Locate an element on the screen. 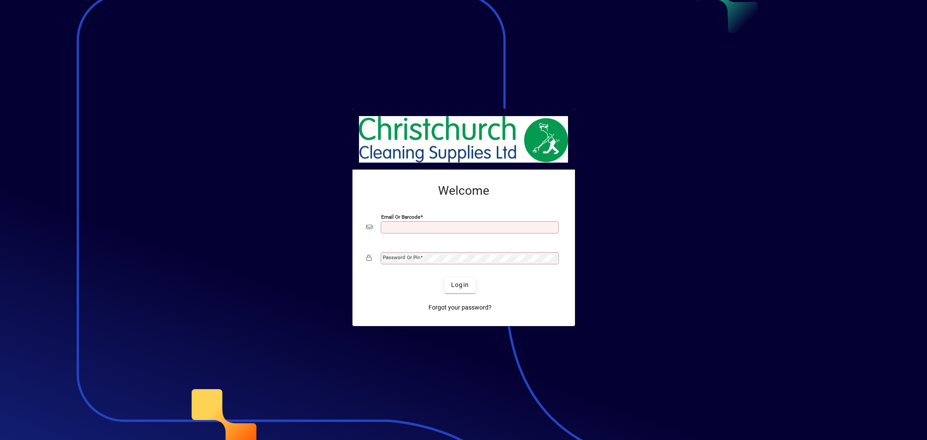 Image resolution: width=927 pixels, height=440 pixels. button: Login is located at coordinates (460, 285).